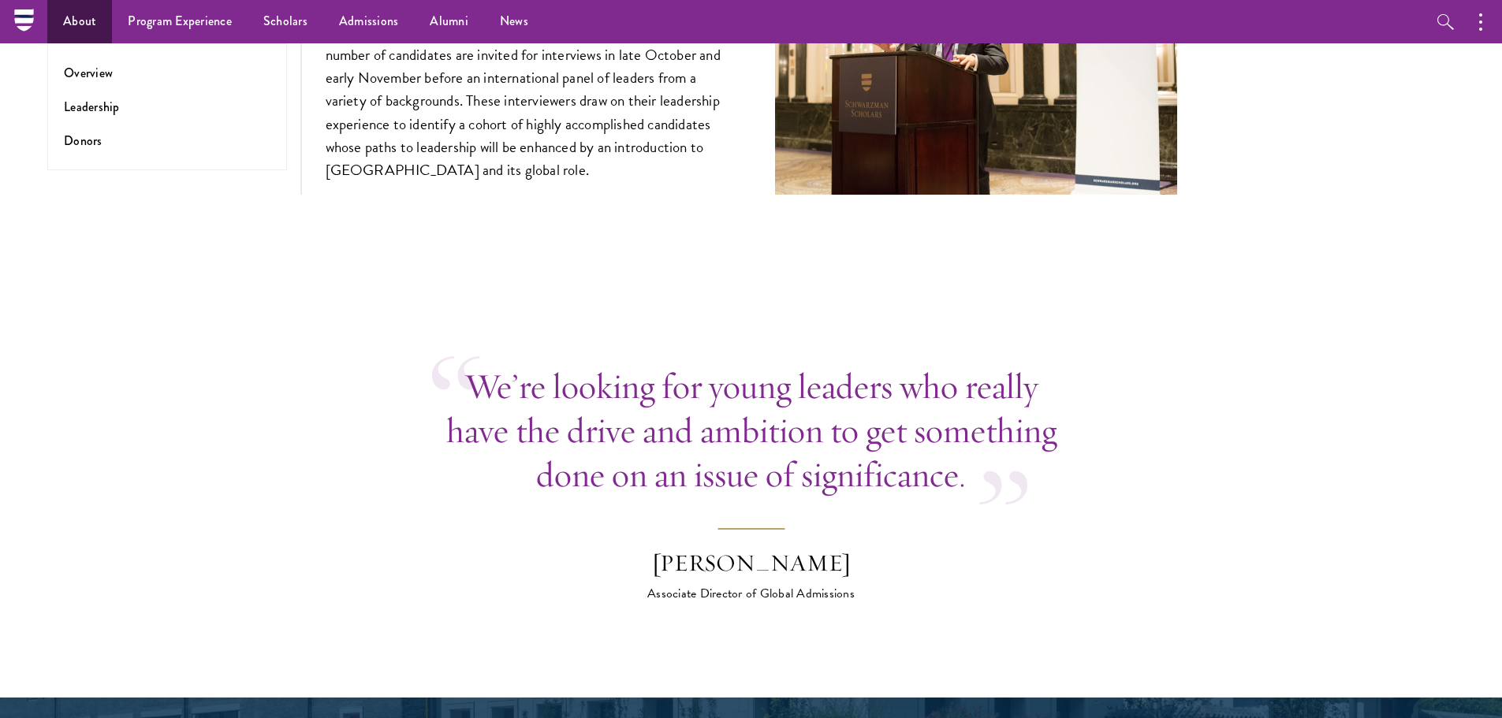 Image resolution: width=1502 pixels, height=718 pixels. I want to click on a: Overview, so click(88, 73).